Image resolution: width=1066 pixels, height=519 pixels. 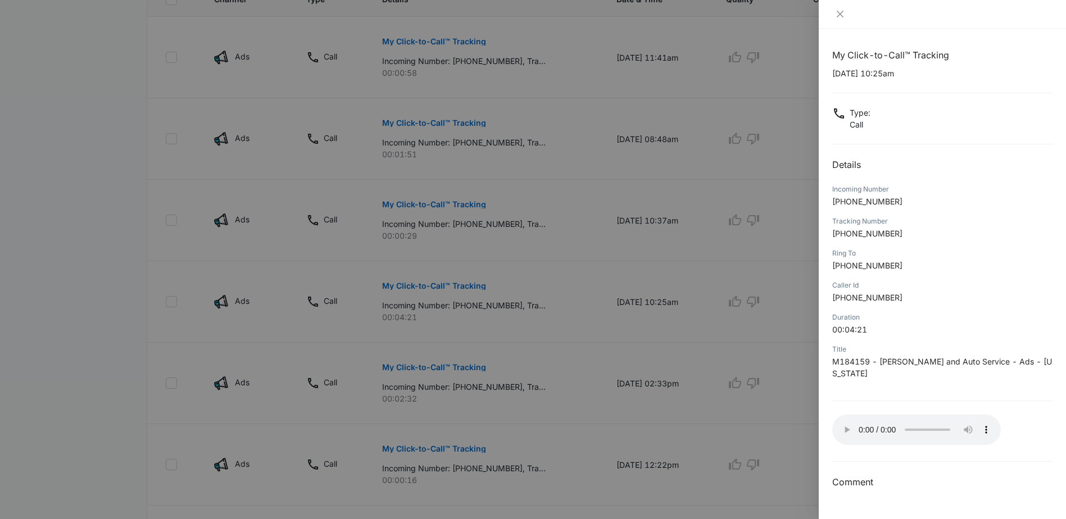 What do you see at coordinates (850, 329) in the screenshot?
I see `span: 00:04:21` at bounding box center [850, 329].